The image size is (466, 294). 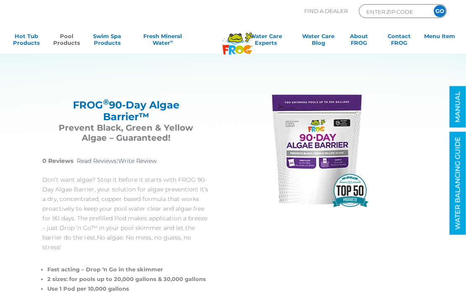 What do you see at coordinates (107, 41) in the screenshot?
I see `a: Swim SpaProducts` at bounding box center [107, 41].